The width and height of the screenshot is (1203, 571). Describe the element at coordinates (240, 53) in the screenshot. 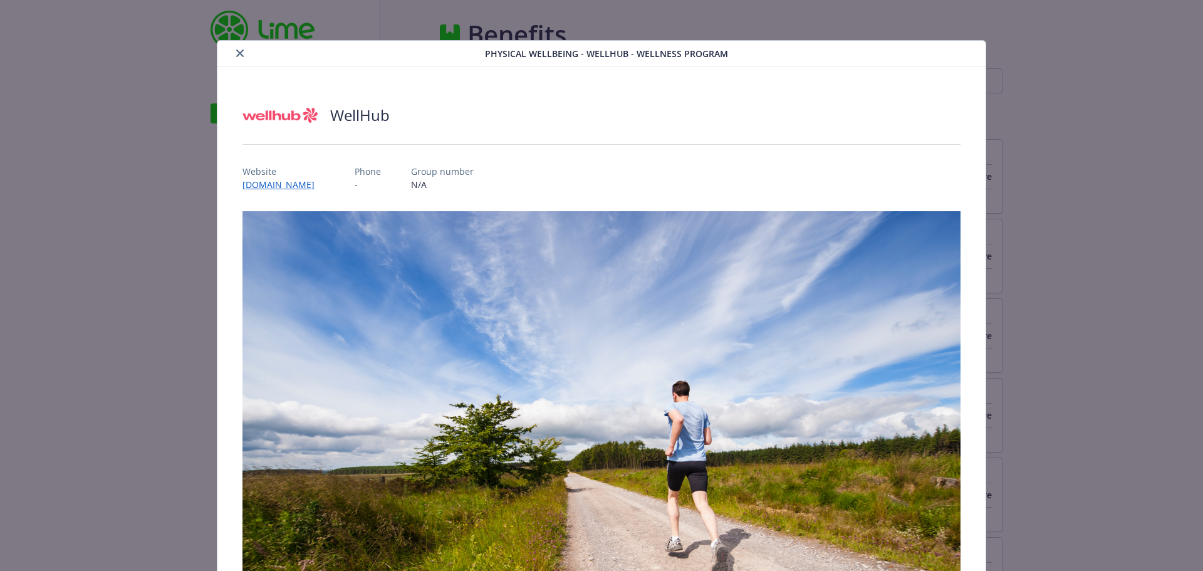

I see `button: close` at that location.